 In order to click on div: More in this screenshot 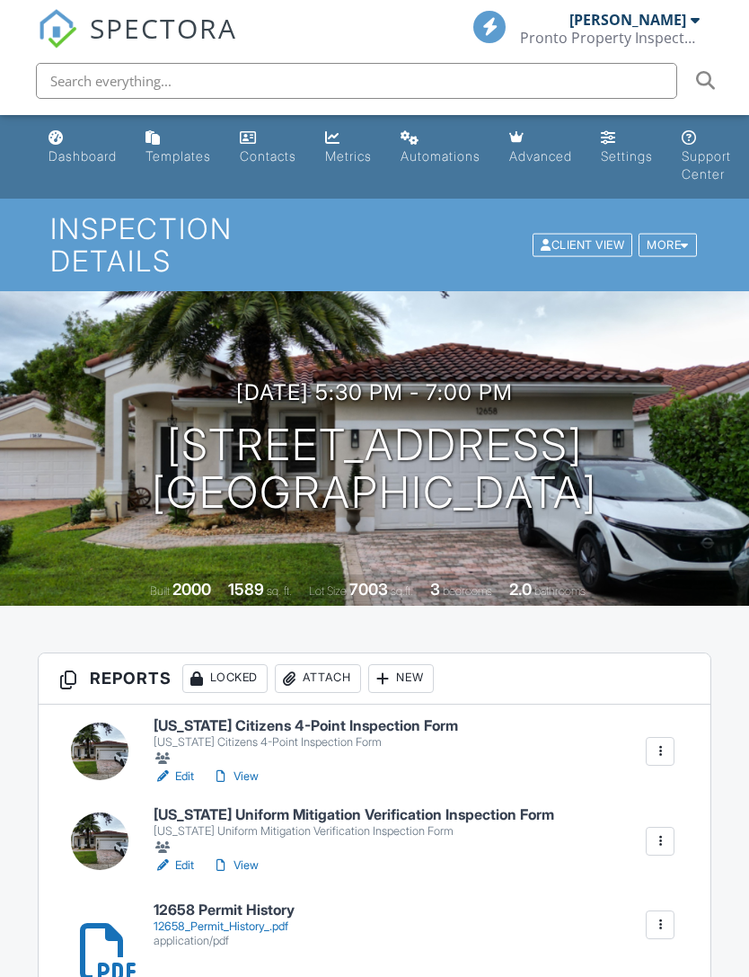, I will do `click(668, 244)`.